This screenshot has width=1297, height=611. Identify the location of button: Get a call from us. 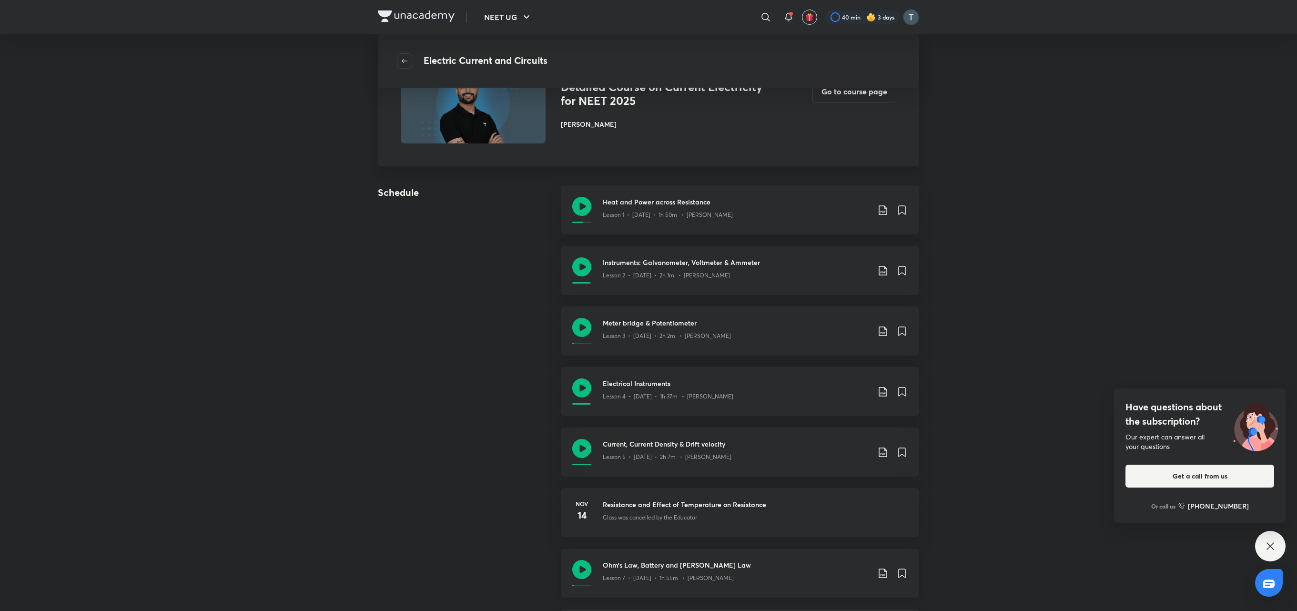
(1200, 476).